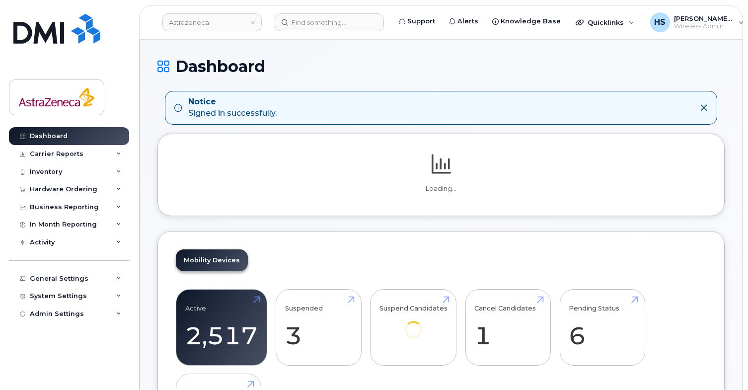 The image size is (748, 390). What do you see at coordinates (441, 189) in the screenshot?
I see `p: Loading...` at bounding box center [441, 189].